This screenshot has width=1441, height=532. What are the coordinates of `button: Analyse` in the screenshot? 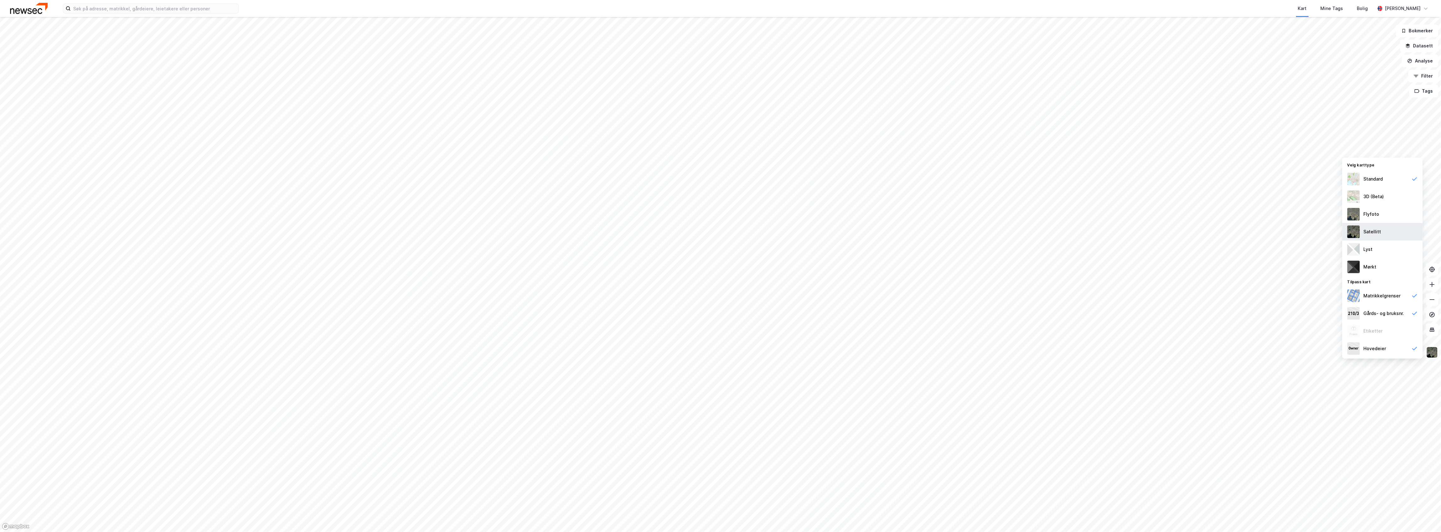 It's located at (1421, 61).